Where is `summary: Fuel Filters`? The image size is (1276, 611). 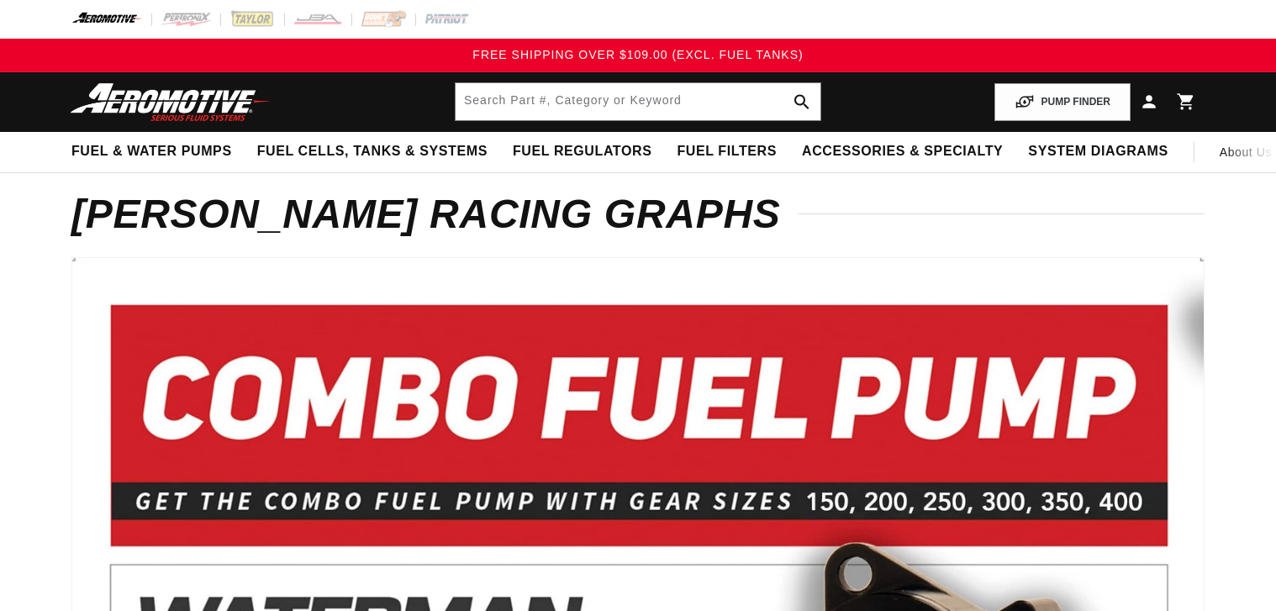
summary: Fuel Filters is located at coordinates (727, 151).